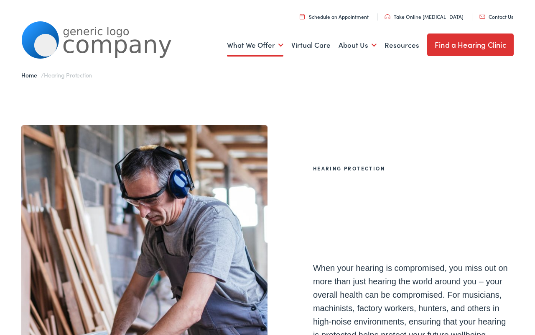  I want to click on h2: Hearing Protection, so click(414, 168).